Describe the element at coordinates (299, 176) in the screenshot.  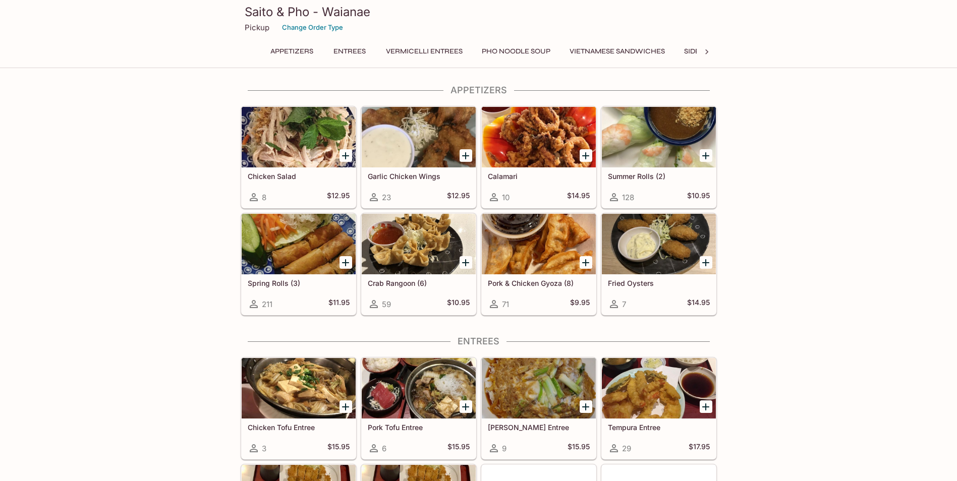
I see `h5: Chicken Salad` at that location.